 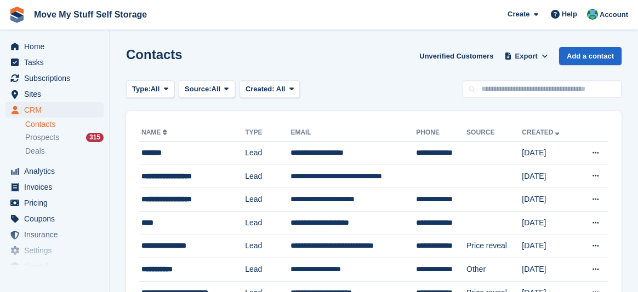 What do you see at coordinates (493, 133) in the screenshot?
I see `th: Source` at bounding box center [493, 133].